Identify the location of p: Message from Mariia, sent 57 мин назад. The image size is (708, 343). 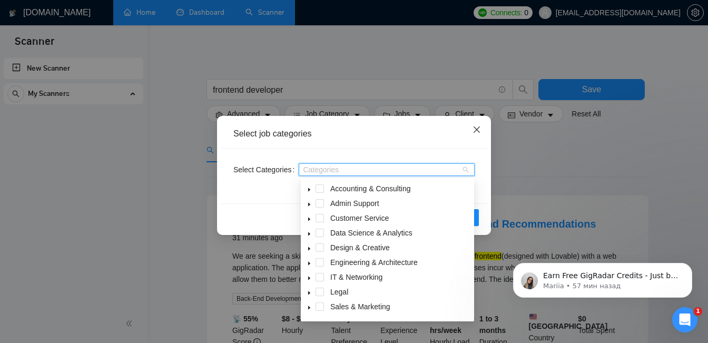
(114, 45).